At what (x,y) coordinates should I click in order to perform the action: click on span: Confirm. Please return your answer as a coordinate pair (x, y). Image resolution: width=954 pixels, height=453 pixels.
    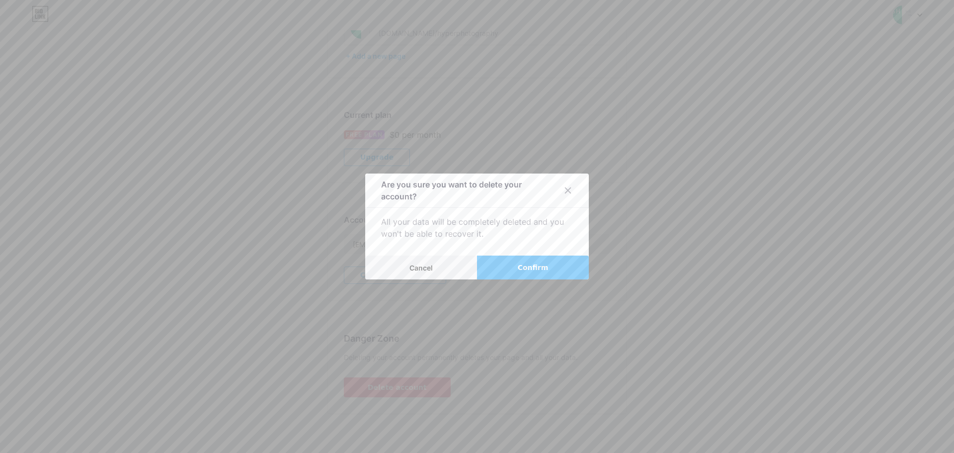
    Looking at the image, I should click on (533, 267).